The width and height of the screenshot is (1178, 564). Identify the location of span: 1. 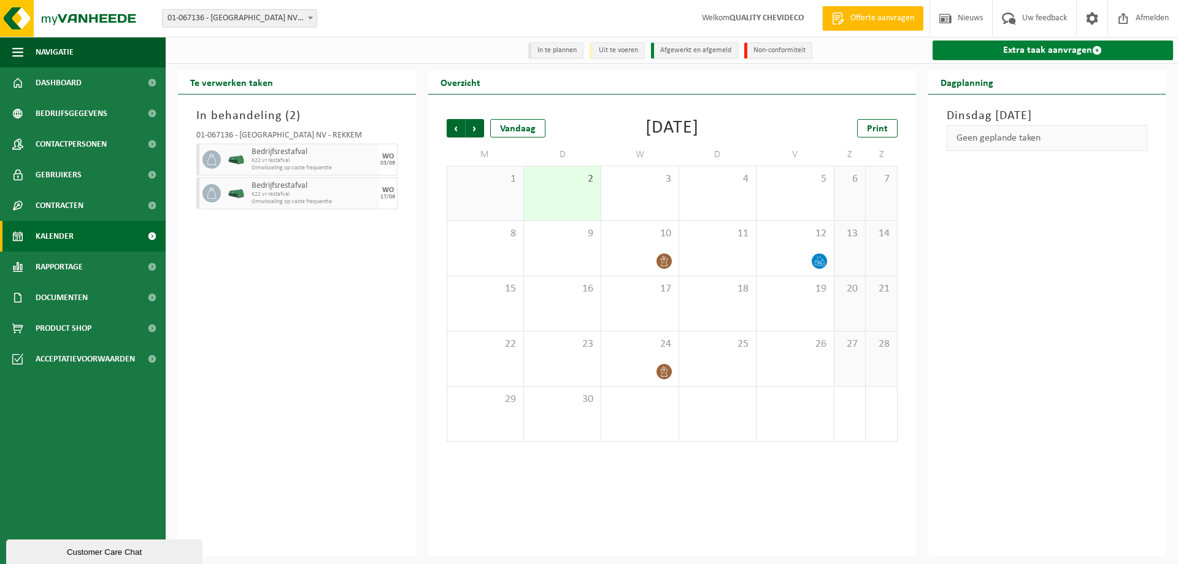
(485, 179).